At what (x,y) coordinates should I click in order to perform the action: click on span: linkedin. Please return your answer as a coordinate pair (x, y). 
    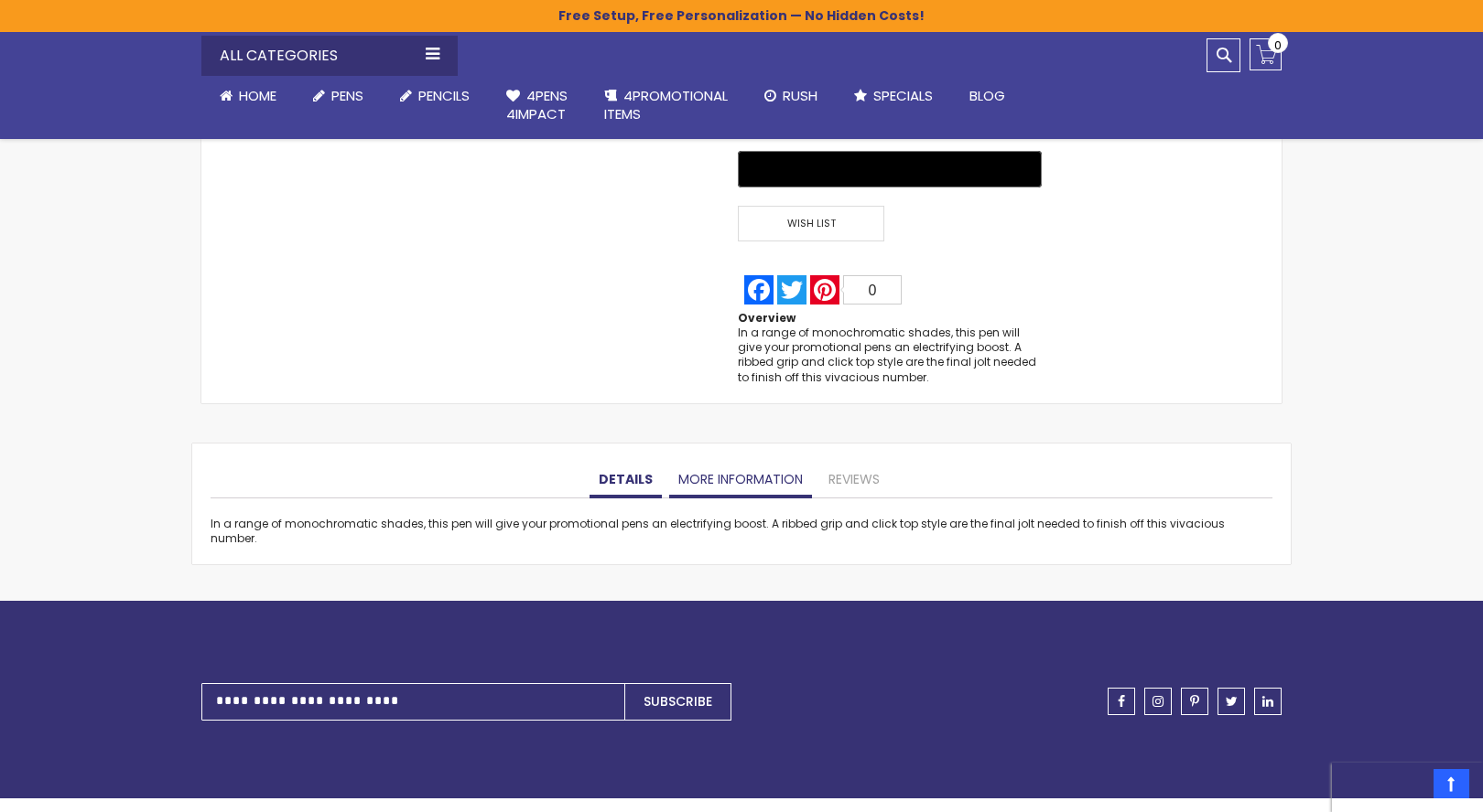
    Looking at the image, I should click on (1268, 701).